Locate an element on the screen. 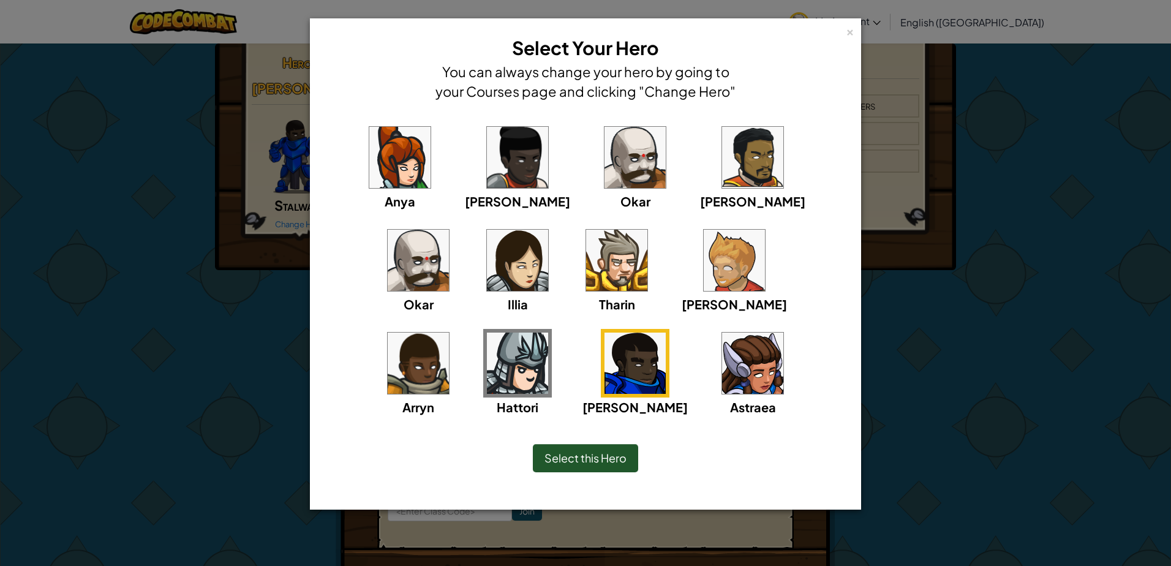 The height and width of the screenshot is (566, 1171). span: Astraea is located at coordinates (752, 407).